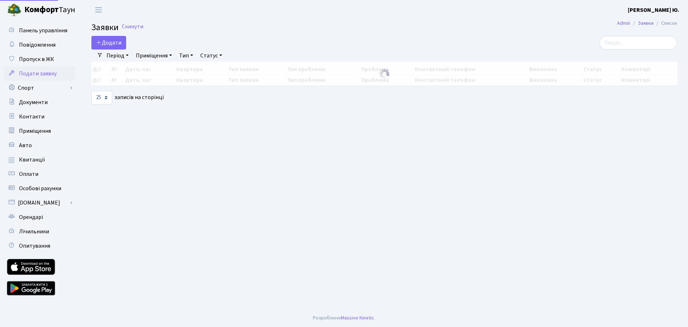  I want to click on a: Тип, so click(186, 56).